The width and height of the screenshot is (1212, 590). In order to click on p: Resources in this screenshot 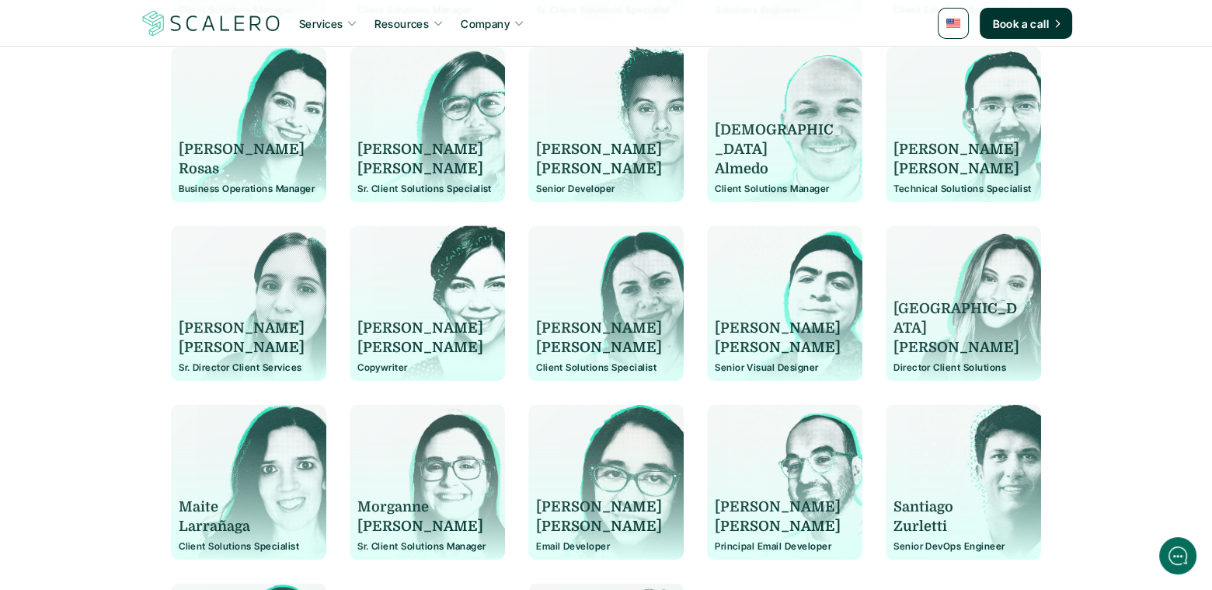, I will do `click(402, 23)`.